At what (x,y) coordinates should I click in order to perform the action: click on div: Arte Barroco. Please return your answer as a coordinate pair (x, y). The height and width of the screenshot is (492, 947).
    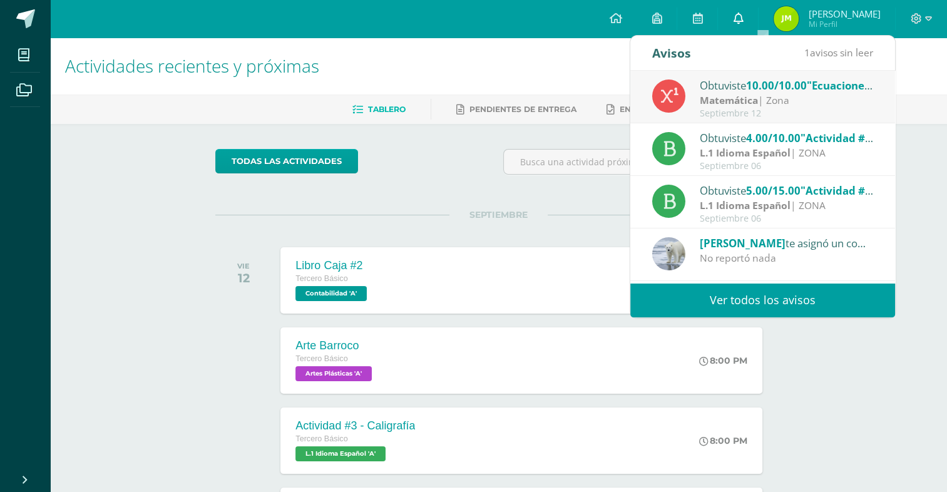
    Looking at the image, I should click on (335, 345).